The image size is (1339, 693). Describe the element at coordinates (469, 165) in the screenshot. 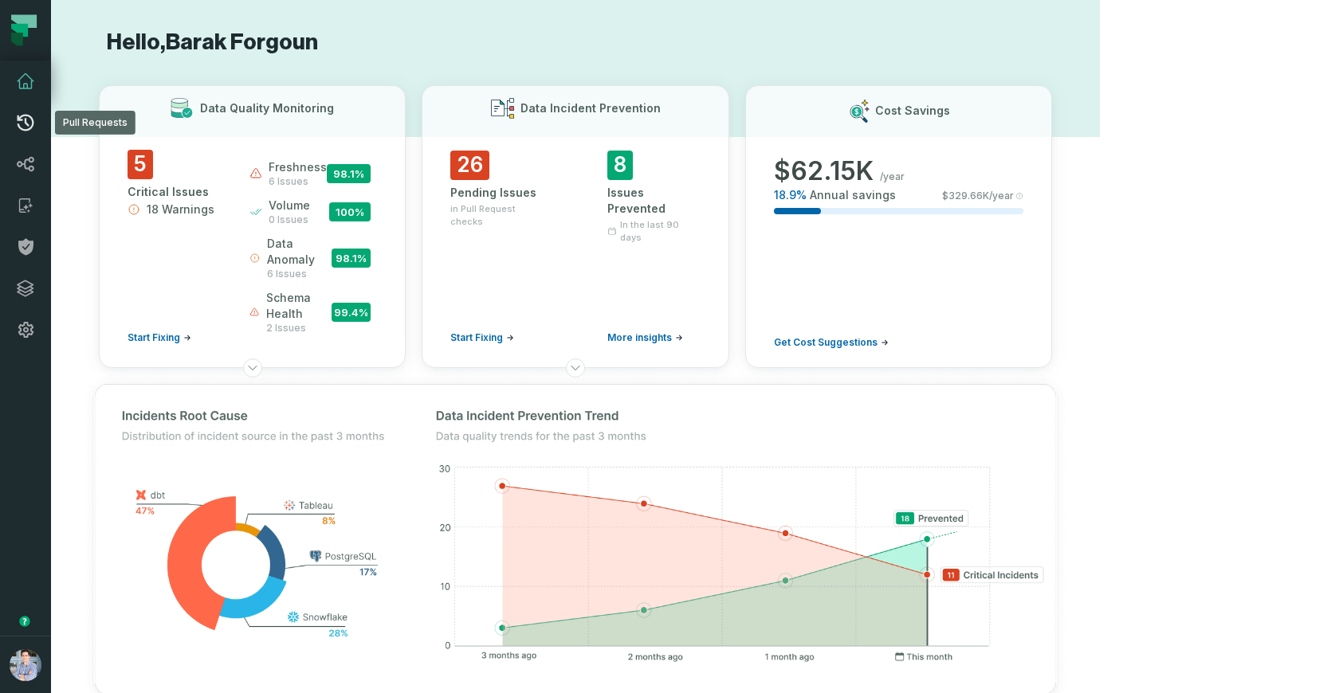

I see `span: 26` at that location.